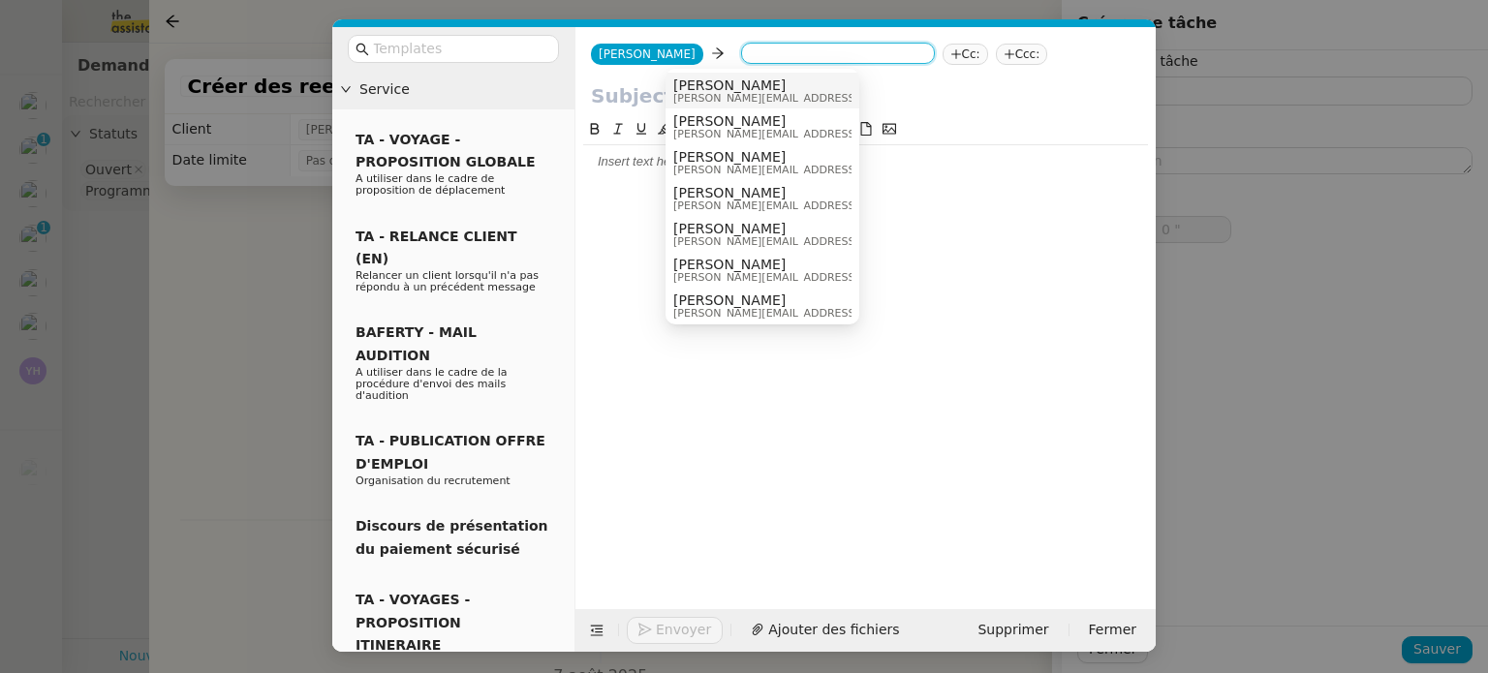  Describe the element at coordinates (1022, 54) in the screenshot. I see `nz-tag: Ccc:` at that location.